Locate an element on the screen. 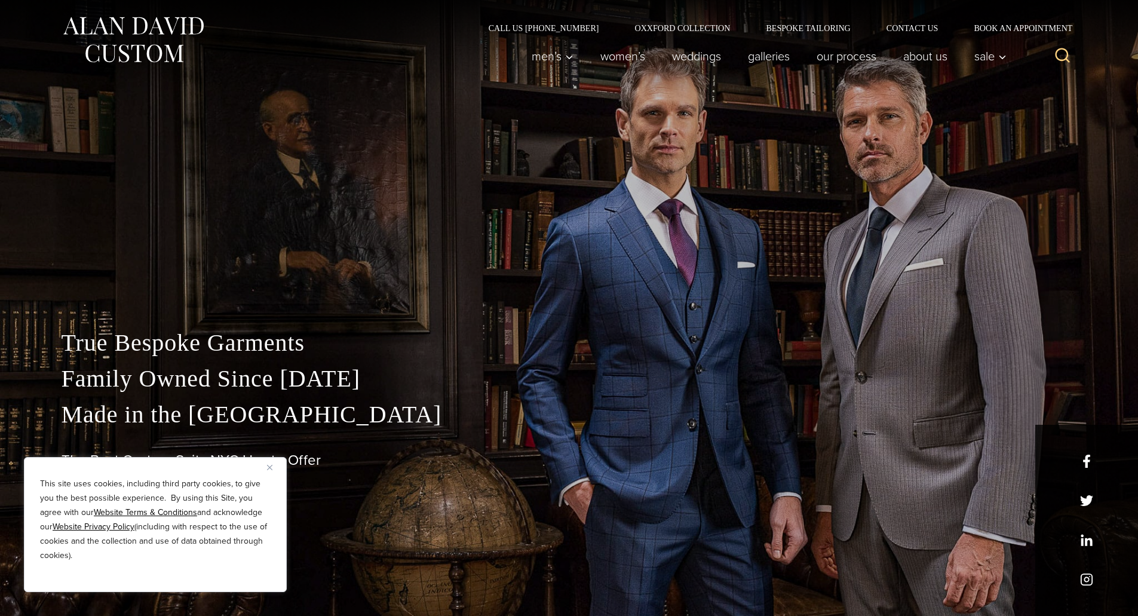  a: Website Terms & Conditions is located at coordinates (145, 512).